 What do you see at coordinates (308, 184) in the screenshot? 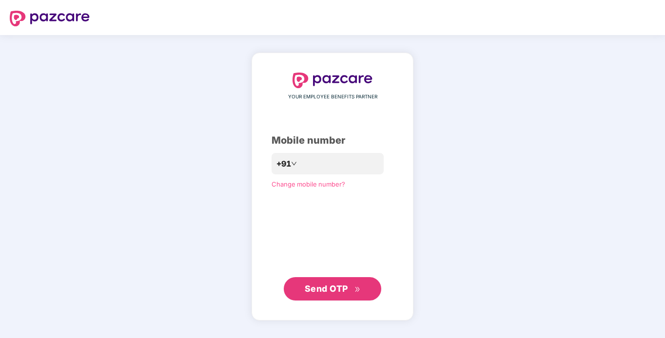
I see `a: Change mobile number?` at bounding box center [308, 184].